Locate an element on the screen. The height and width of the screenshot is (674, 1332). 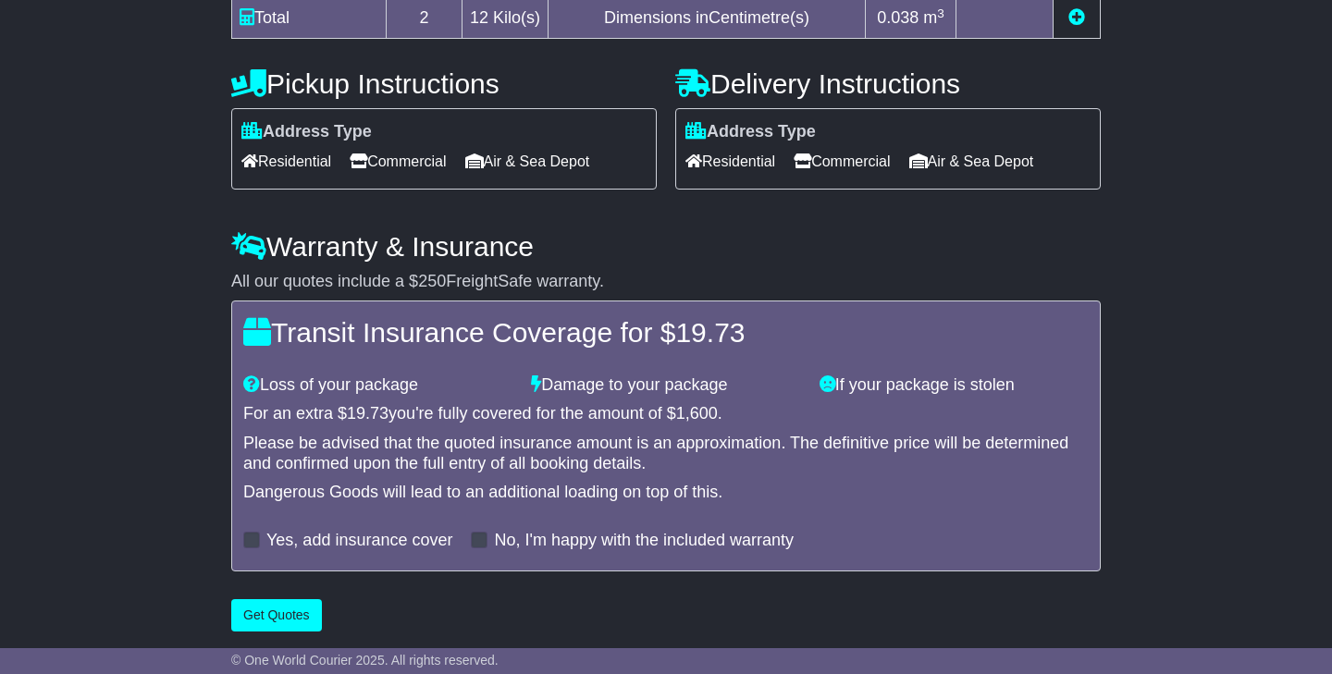
div: For an extra $ you're fully covered for the amount of $ . is located at coordinates (666, 414).